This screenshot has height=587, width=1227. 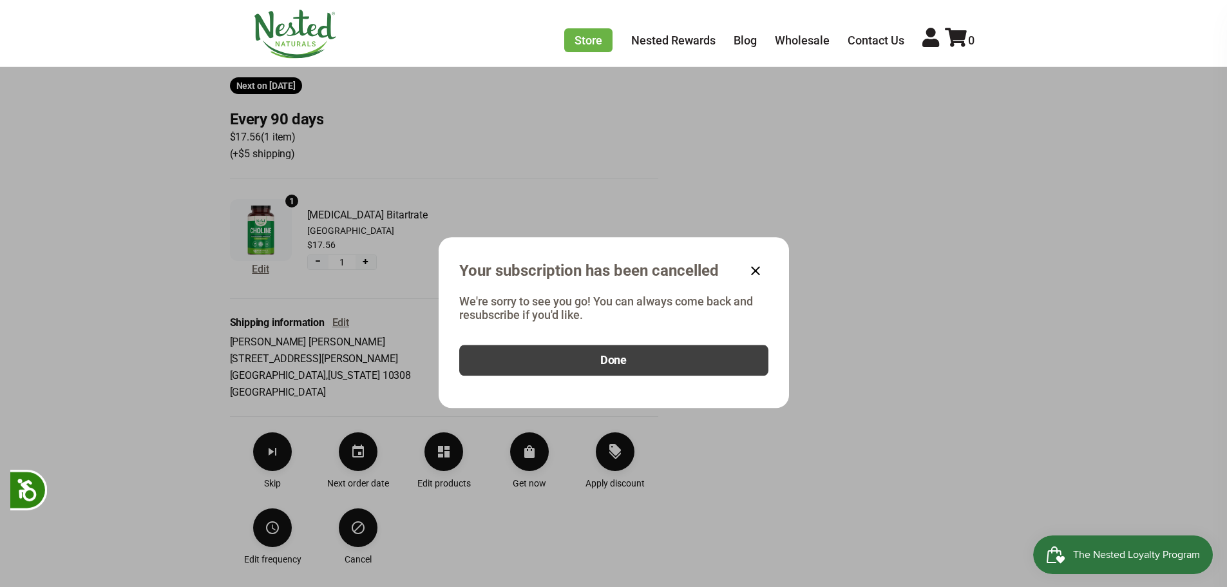 What do you see at coordinates (588, 40) in the screenshot?
I see `a: Store` at bounding box center [588, 40].